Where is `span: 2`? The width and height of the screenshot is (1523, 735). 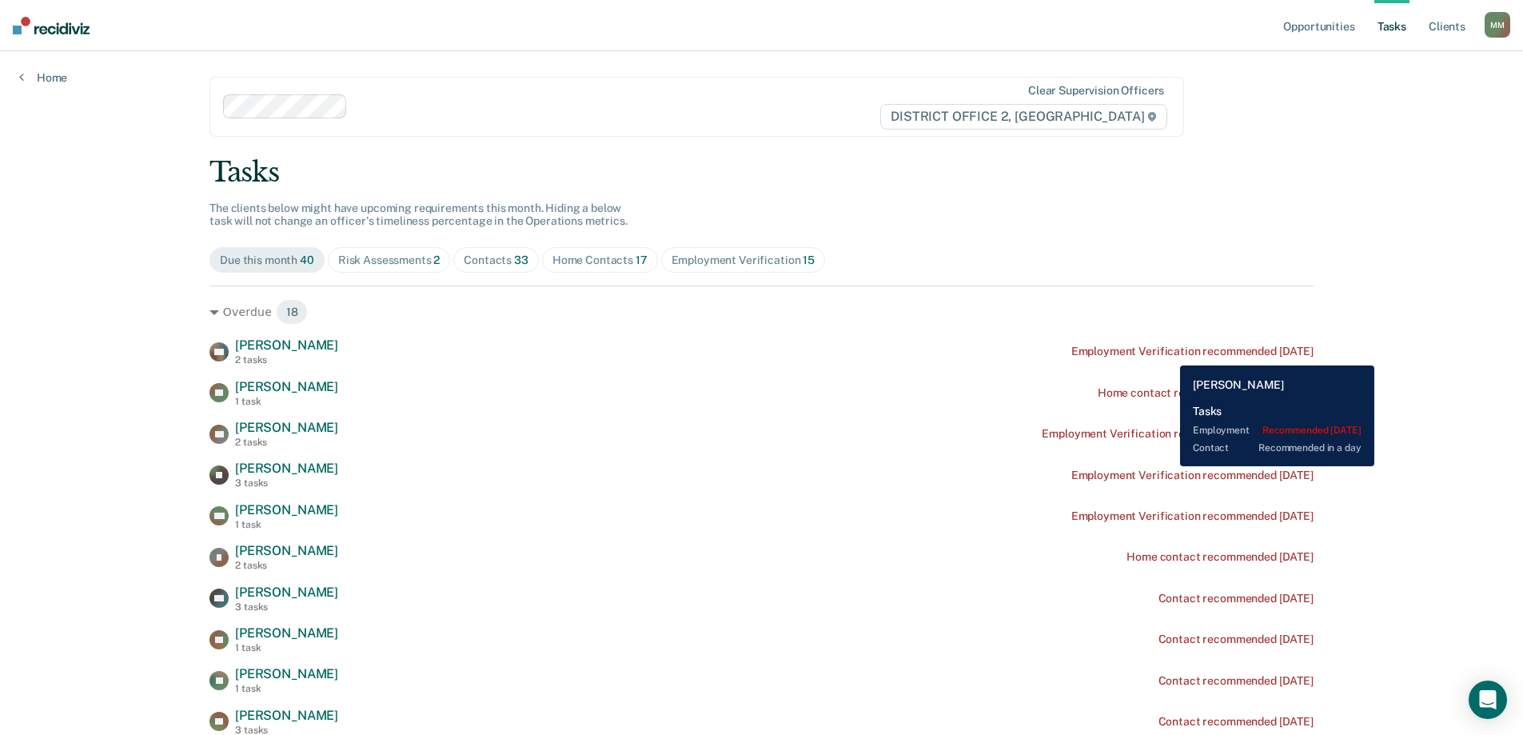 span: 2 is located at coordinates (437, 260).